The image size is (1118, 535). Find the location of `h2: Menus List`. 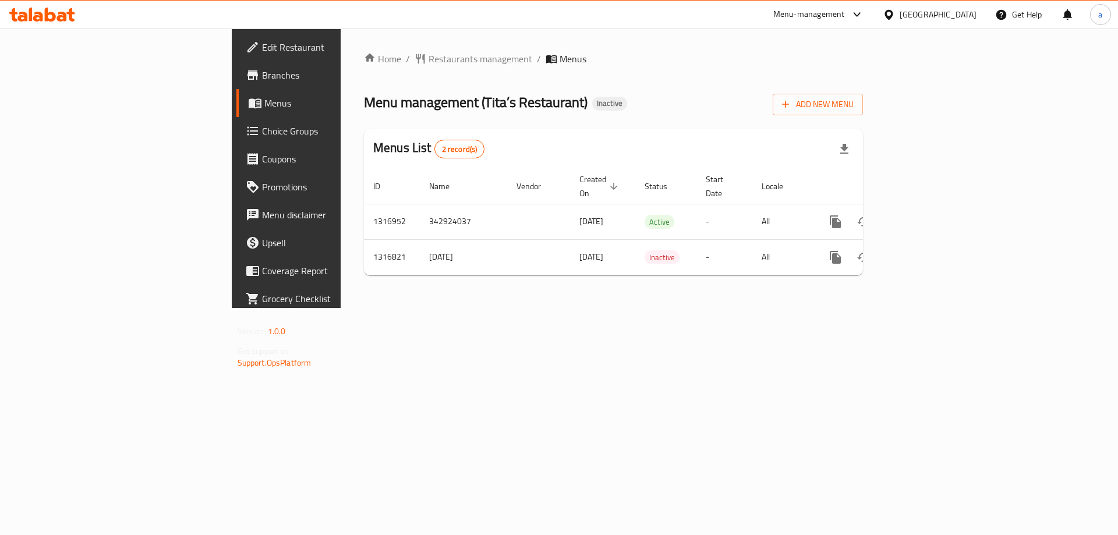

h2: Menus List is located at coordinates (429, 149).